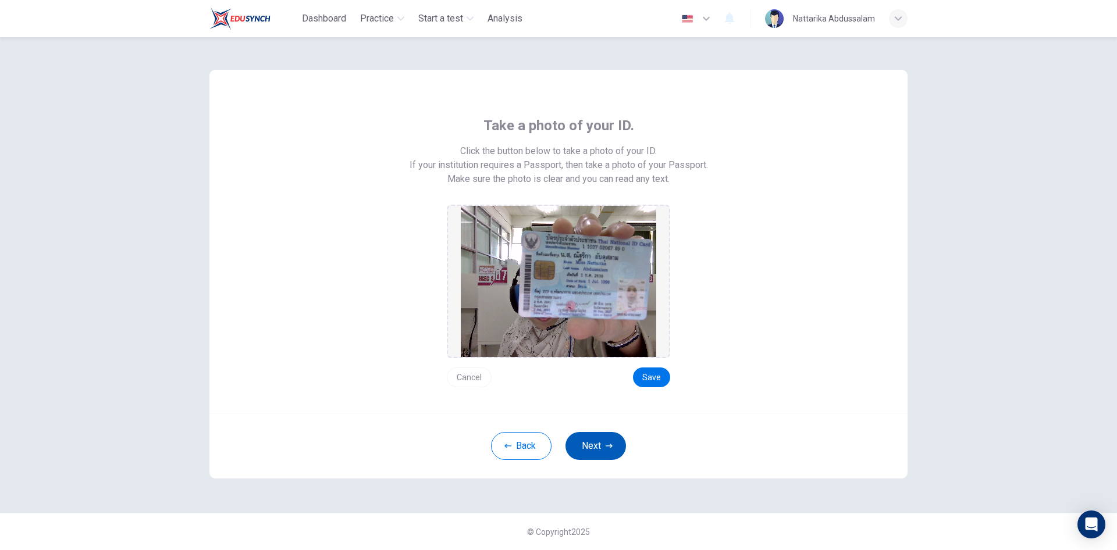 The image size is (1117, 550). Describe the element at coordinates (558, 532) in the screenshot. I see `span: © Copyright 2025` at that location.